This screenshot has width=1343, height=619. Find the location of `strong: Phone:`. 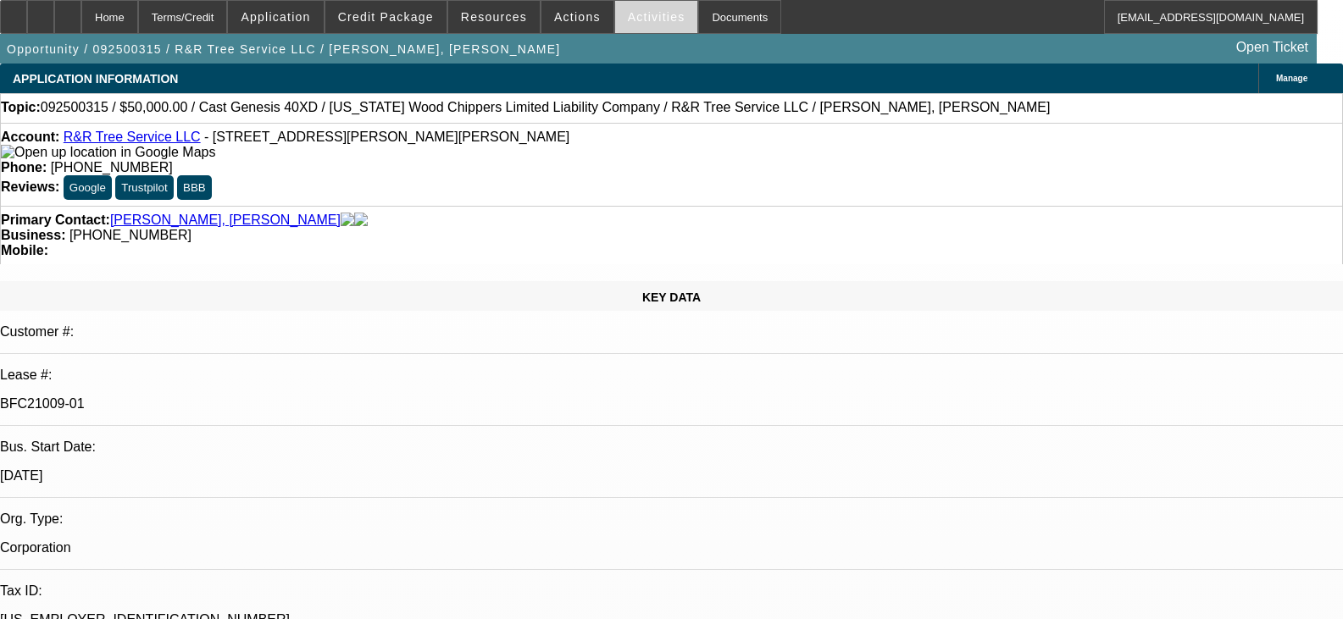

strong: Phone: is located at coordinates (24, 167).